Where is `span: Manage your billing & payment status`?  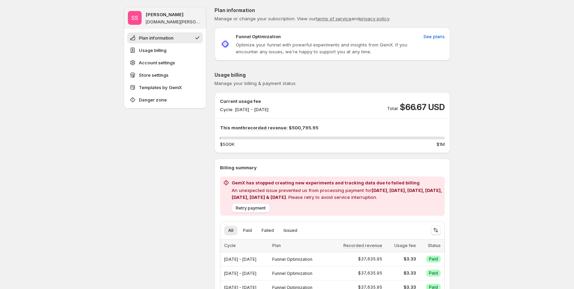 span: Manage your billing & payment status is located at coordinates (255, 83).